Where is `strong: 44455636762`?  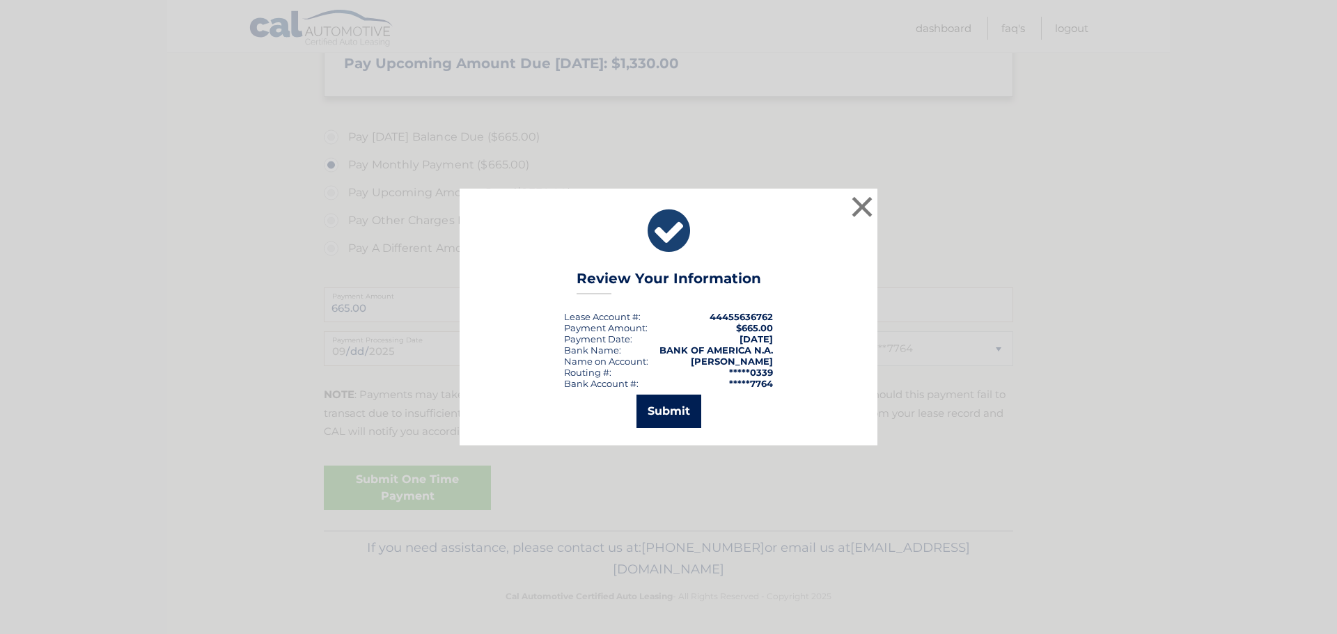 strong: 44455636762 is located at coordinates (741, 317).